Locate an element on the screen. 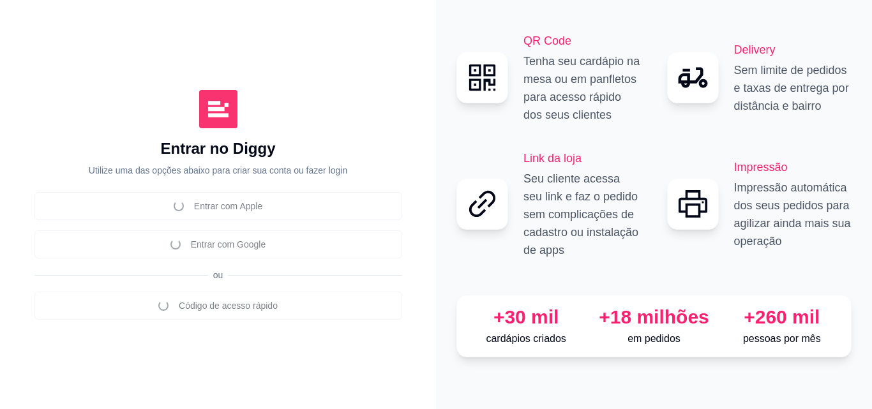  p: Impressão automática dos seus pedidos para agilizar ainda mais sua operação is located at coordinates (793, 215).